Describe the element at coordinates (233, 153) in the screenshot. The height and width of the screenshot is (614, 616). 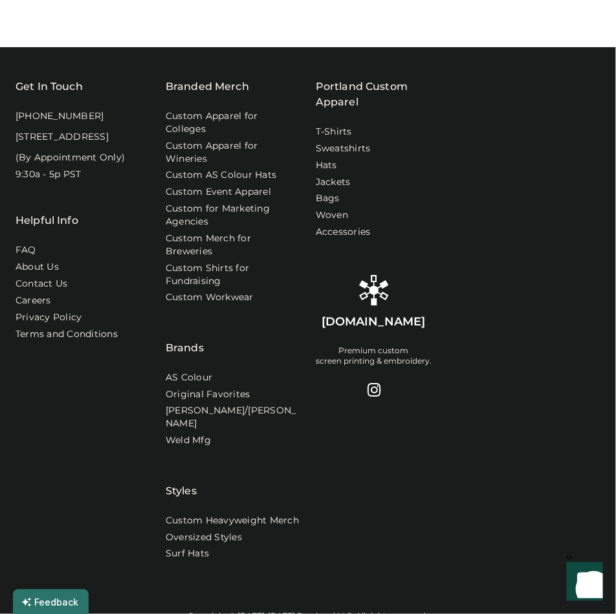
I see `a: Custom Apparel for Wineries` at that location.